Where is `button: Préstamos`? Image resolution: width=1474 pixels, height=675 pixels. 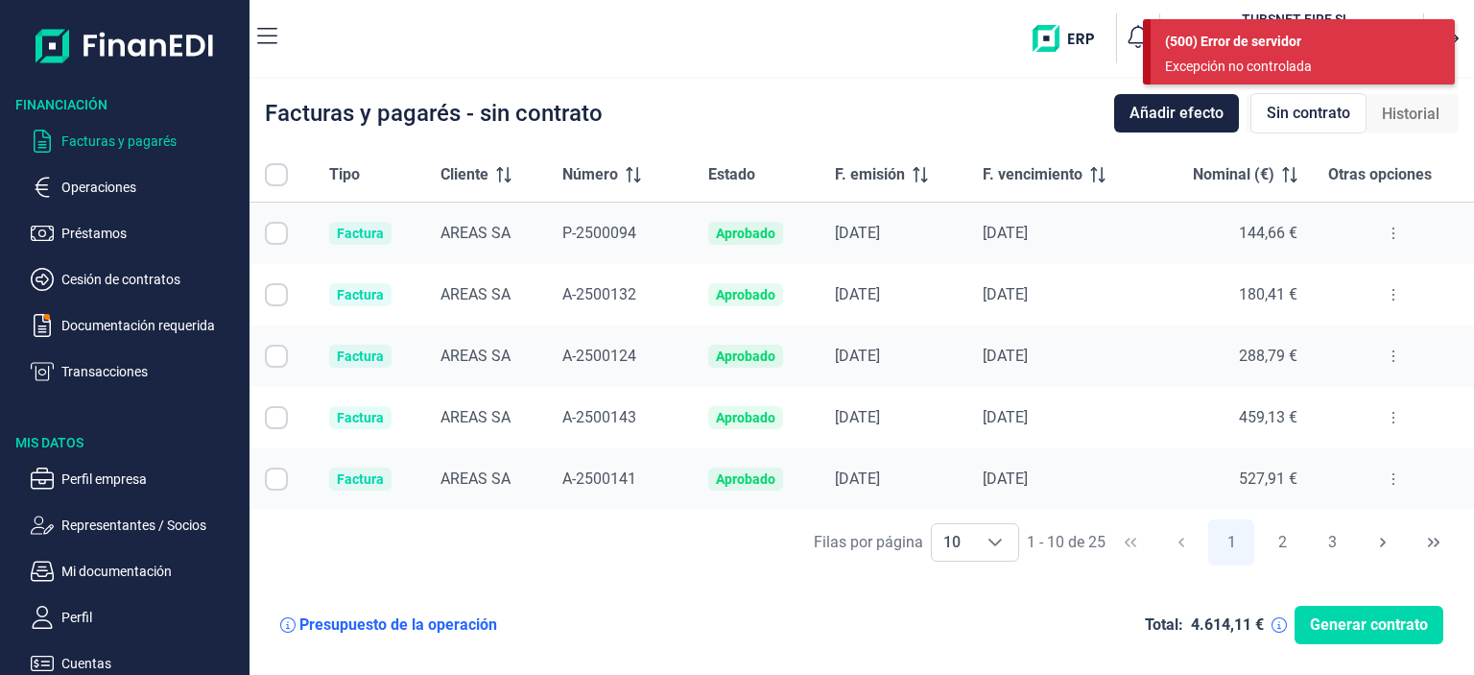 button: Préstamos is located at coordinates (136, 233).